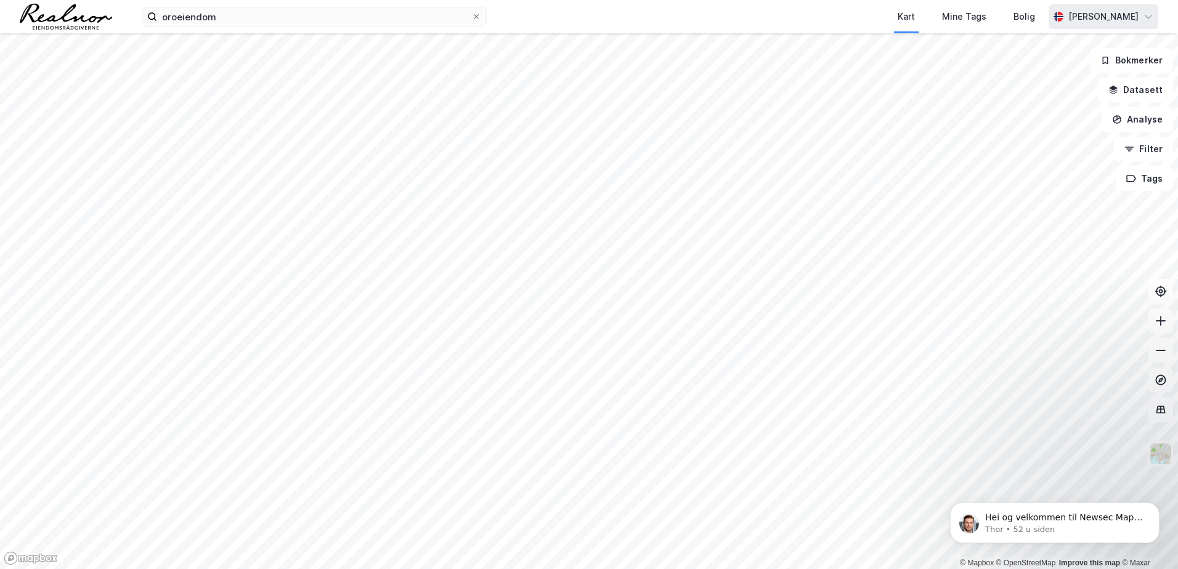  Describe the element at coordinates (123, 46) in the screenshot. I see `div: message notification from Thor, 52 u siden. Hei og velkommen til Newsec Maps, Stine 🥳 Om det er d...` at that location.